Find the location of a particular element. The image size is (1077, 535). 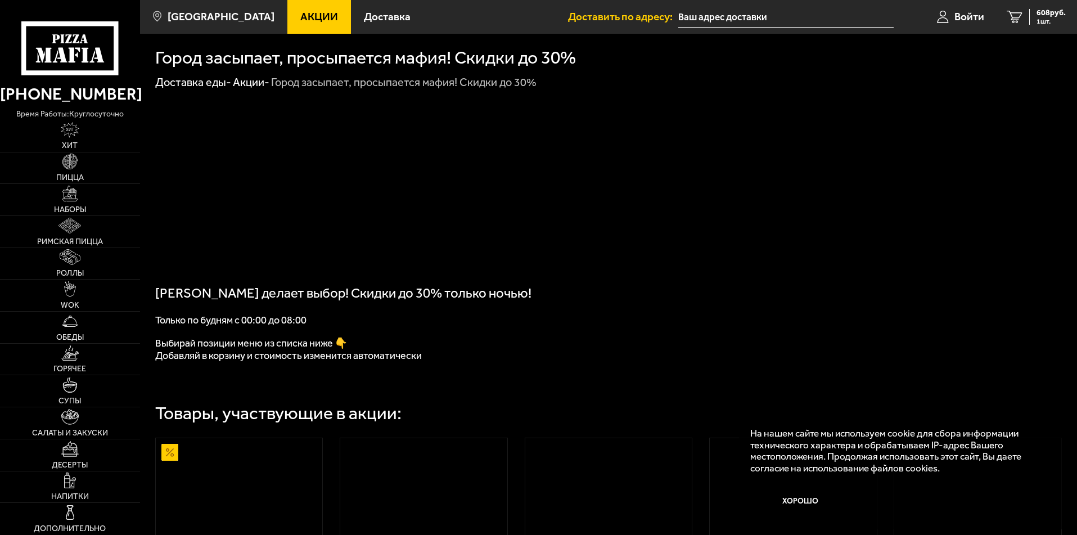

span: Пицца is located at coordinates (70, 178).